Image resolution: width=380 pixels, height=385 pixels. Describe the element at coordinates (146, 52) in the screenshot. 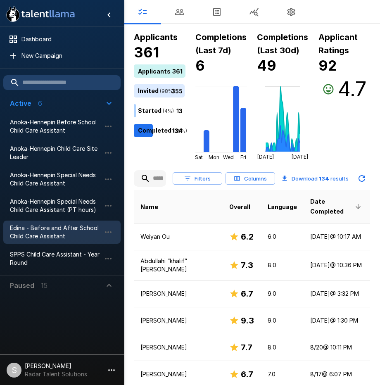

I see `b: 361` at that location.